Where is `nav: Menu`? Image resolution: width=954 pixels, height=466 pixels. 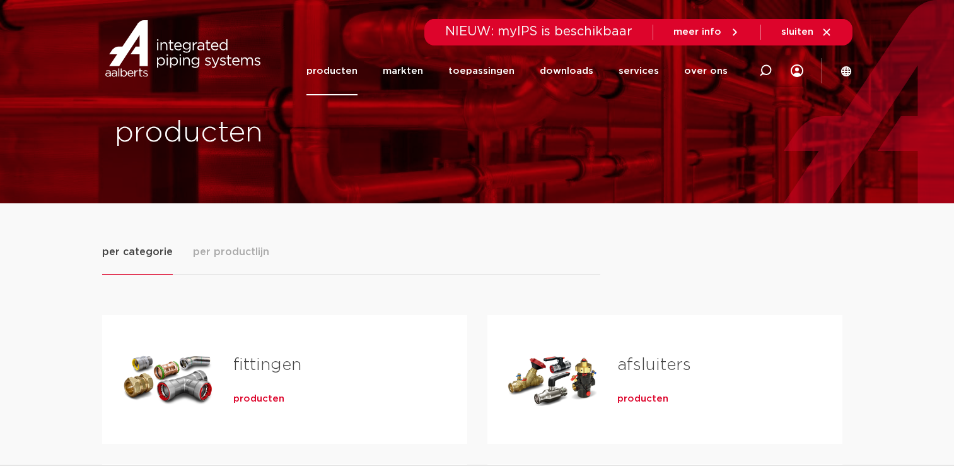
nav: Menu is located at coordinates (517, 71).